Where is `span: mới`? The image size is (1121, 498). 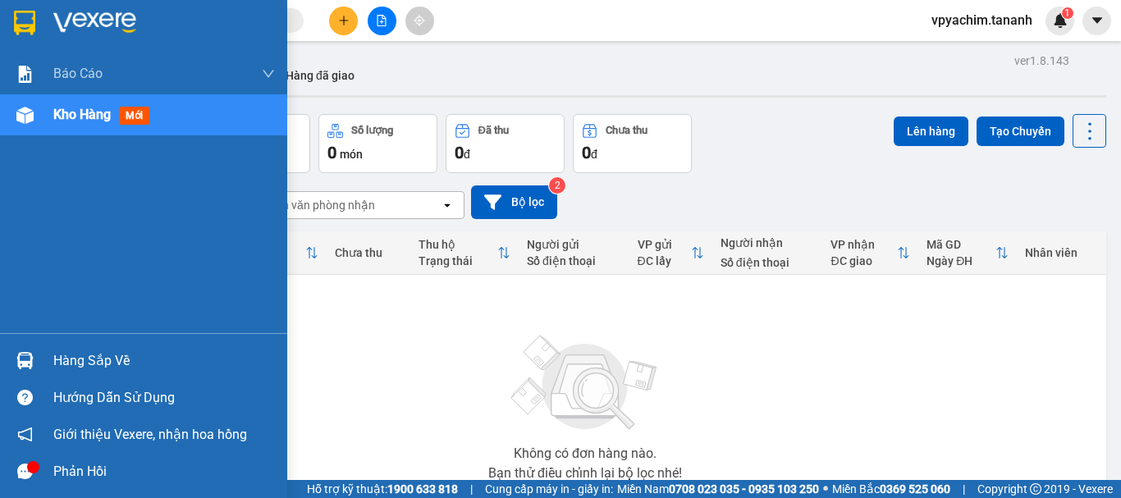 span: mới is located at coordinates (134, 116).